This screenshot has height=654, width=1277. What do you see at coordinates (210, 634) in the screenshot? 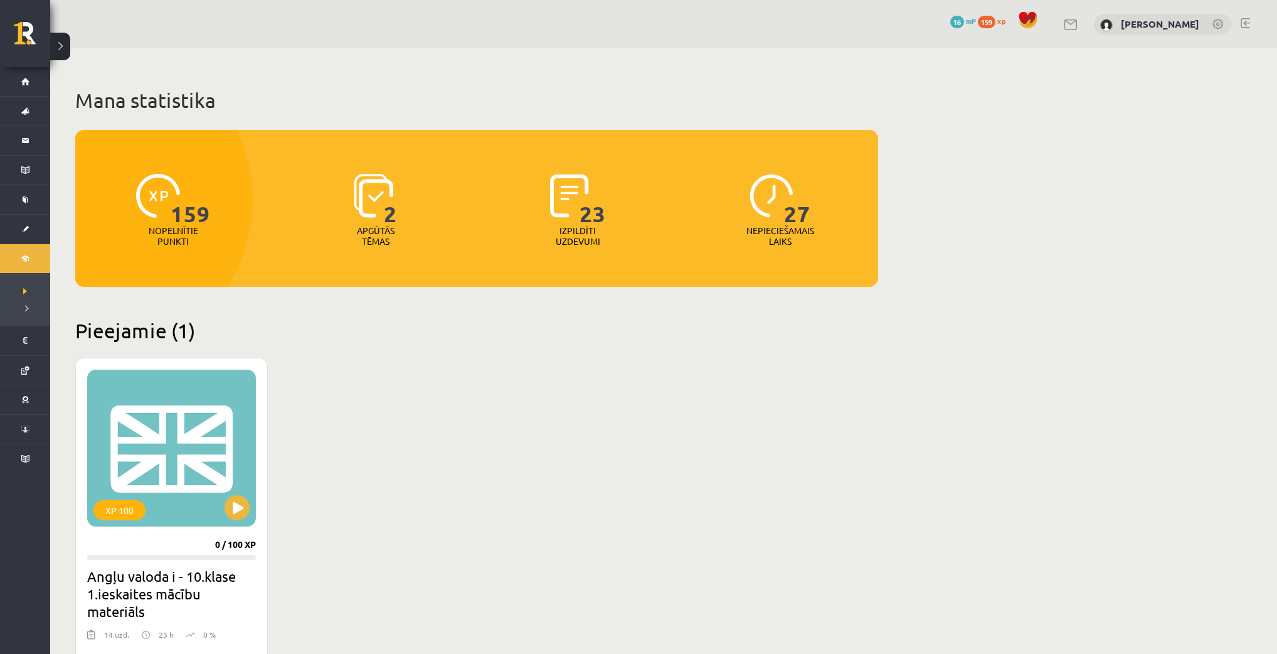
I see `p: 0 %` at bounding box center [210, 634].